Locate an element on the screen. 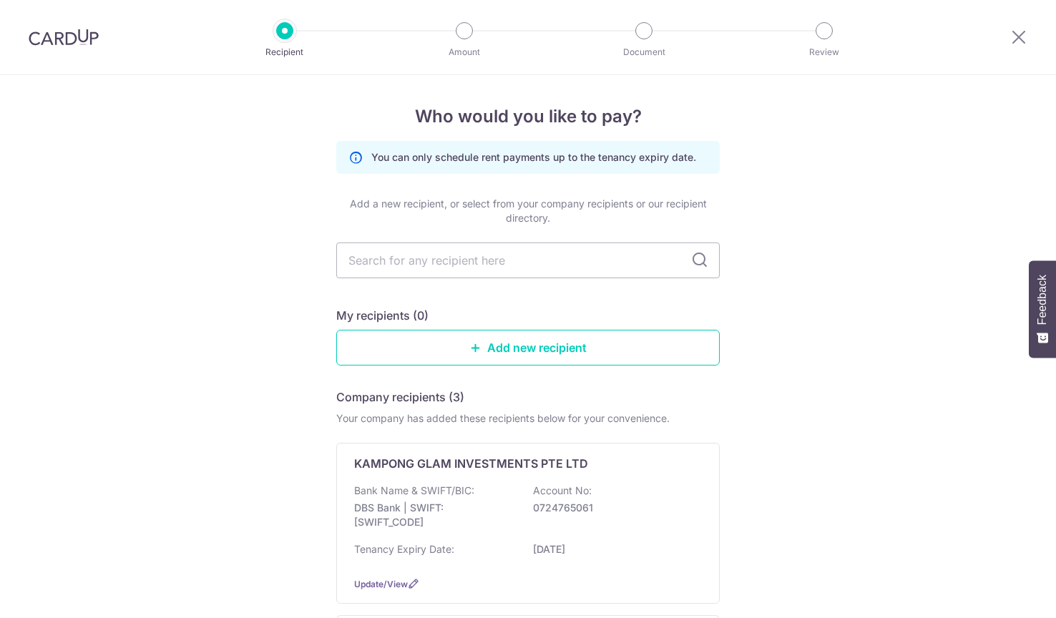  p: Document is located at coordinates (644, 52).